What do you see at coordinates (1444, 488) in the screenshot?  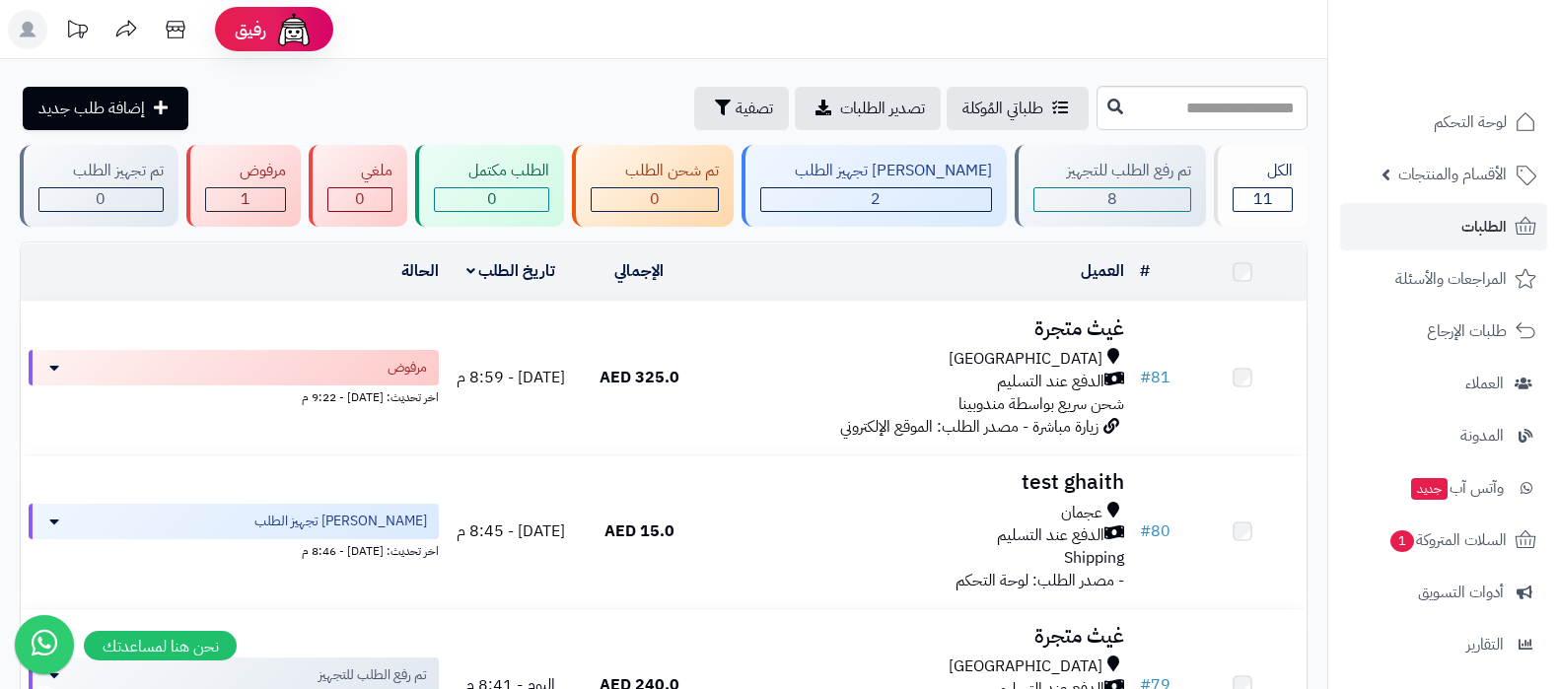 I see `a: وآتس آبجديد` at bounding box center [1444, 488].